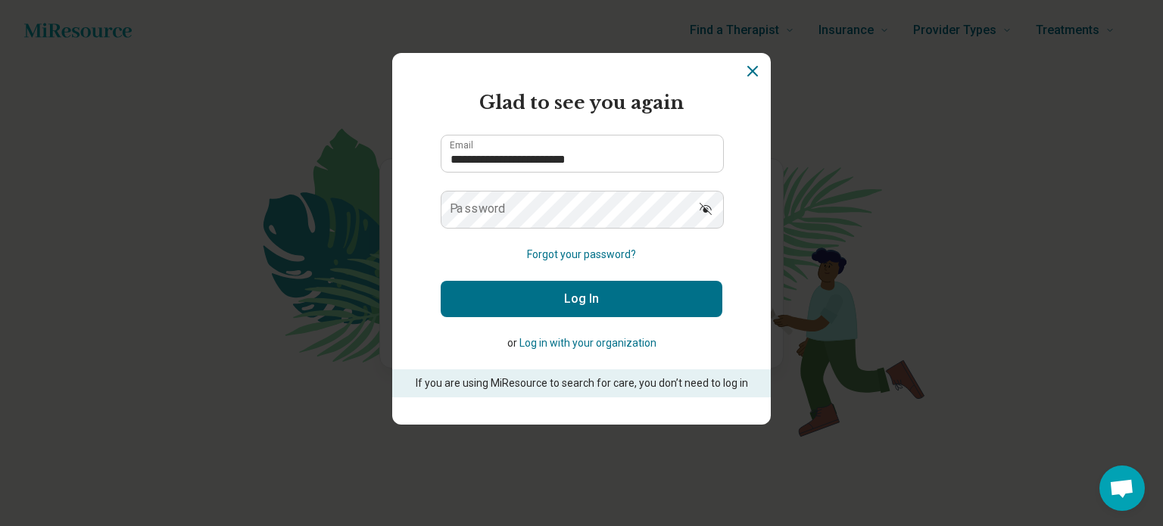  What do you see at coordinates (1122, 488) in the screenshot?
I see `a: Open chat` at bounding box center [1122, 488].